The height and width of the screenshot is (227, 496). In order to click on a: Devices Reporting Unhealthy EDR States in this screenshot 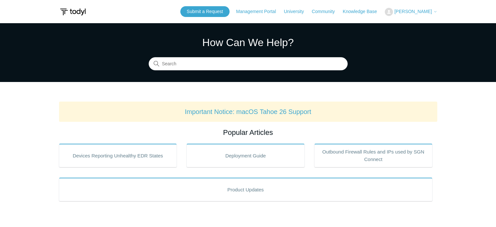, I will do `click(118, 155)`.